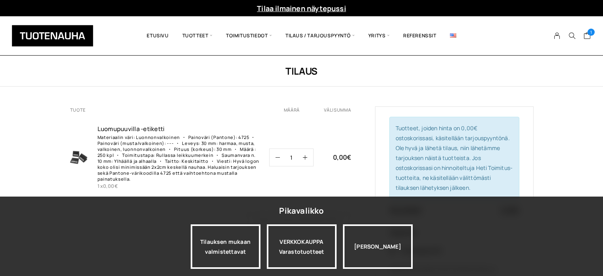  I want to click on p: Luonnonvalkoinen, so click(158, 137).